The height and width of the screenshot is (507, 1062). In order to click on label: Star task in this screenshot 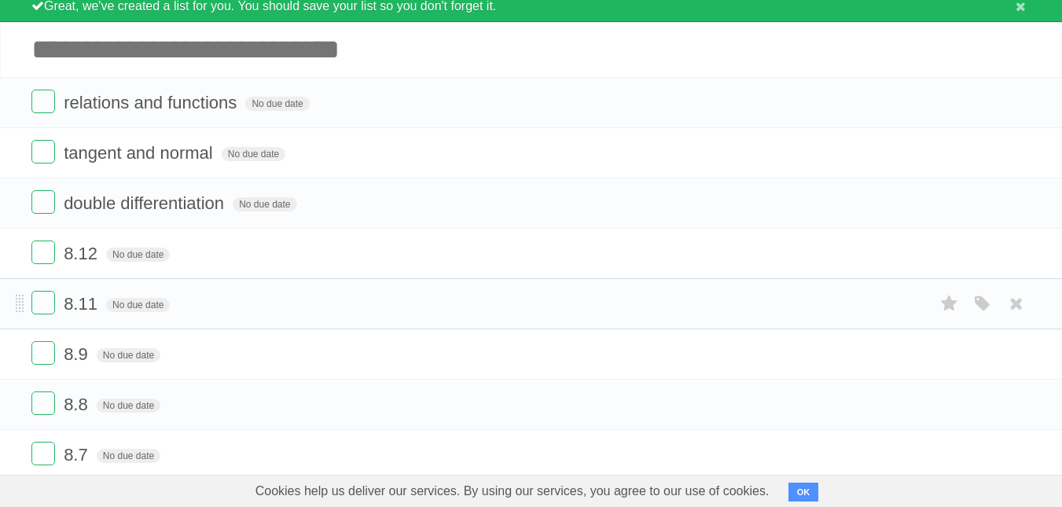, I will do `click(949, 303)`.